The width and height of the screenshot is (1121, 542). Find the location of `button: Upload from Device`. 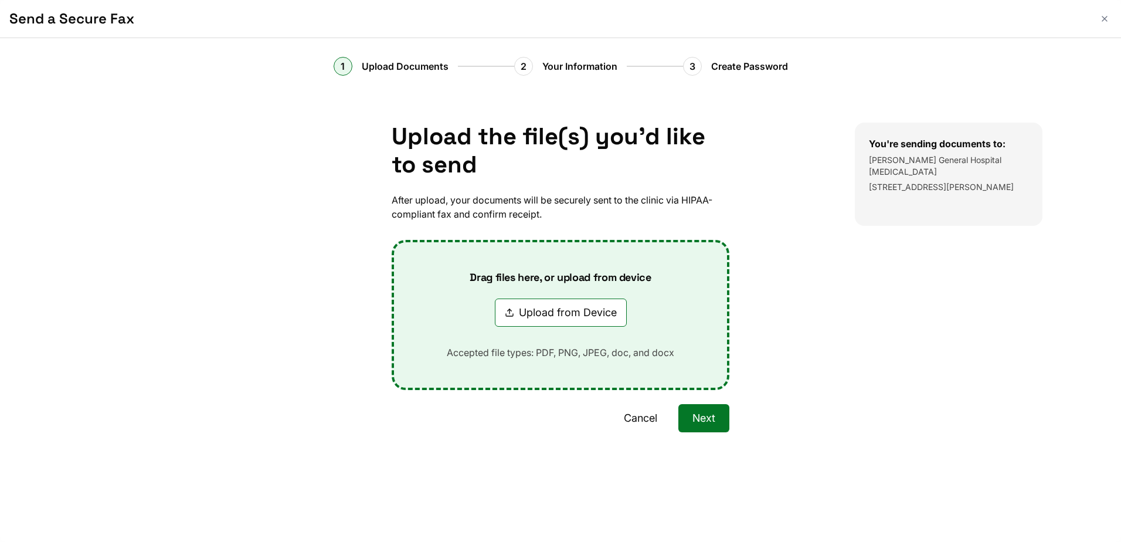

button: Upload from Device is located at coordinates (561, 313).